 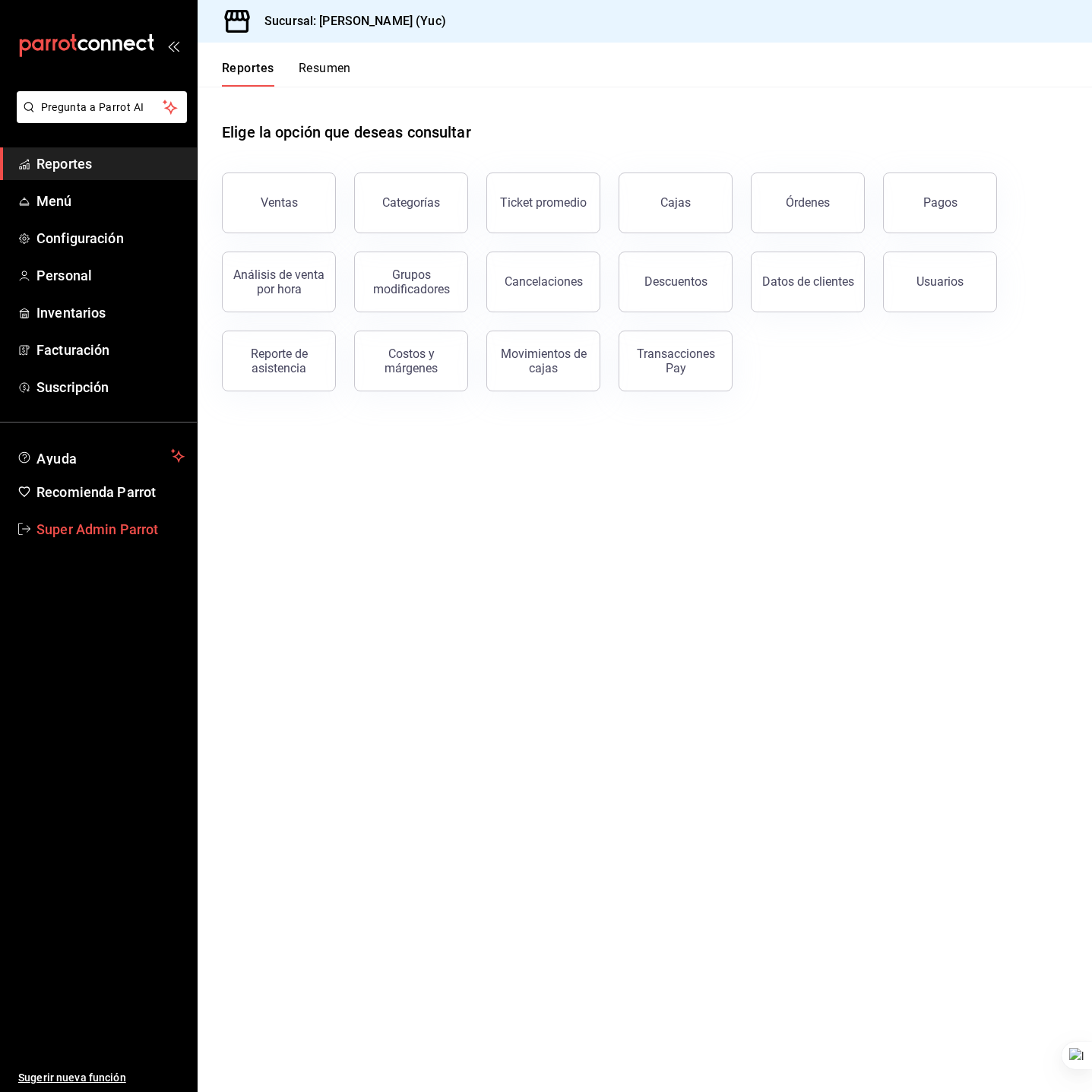 I want to click on a: Pregunta a Parrot AI, so click(x=99, y=118).